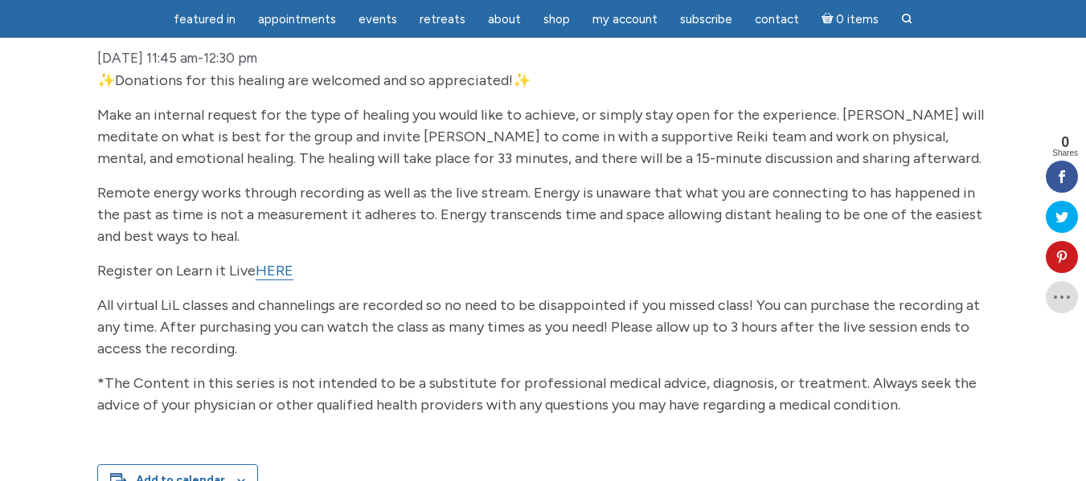 The height and width of the screenshot is (481, 1086). Describe the element at coordinates (230, 58) in the screenshot. I see `span: 12:30 pm` at that location.